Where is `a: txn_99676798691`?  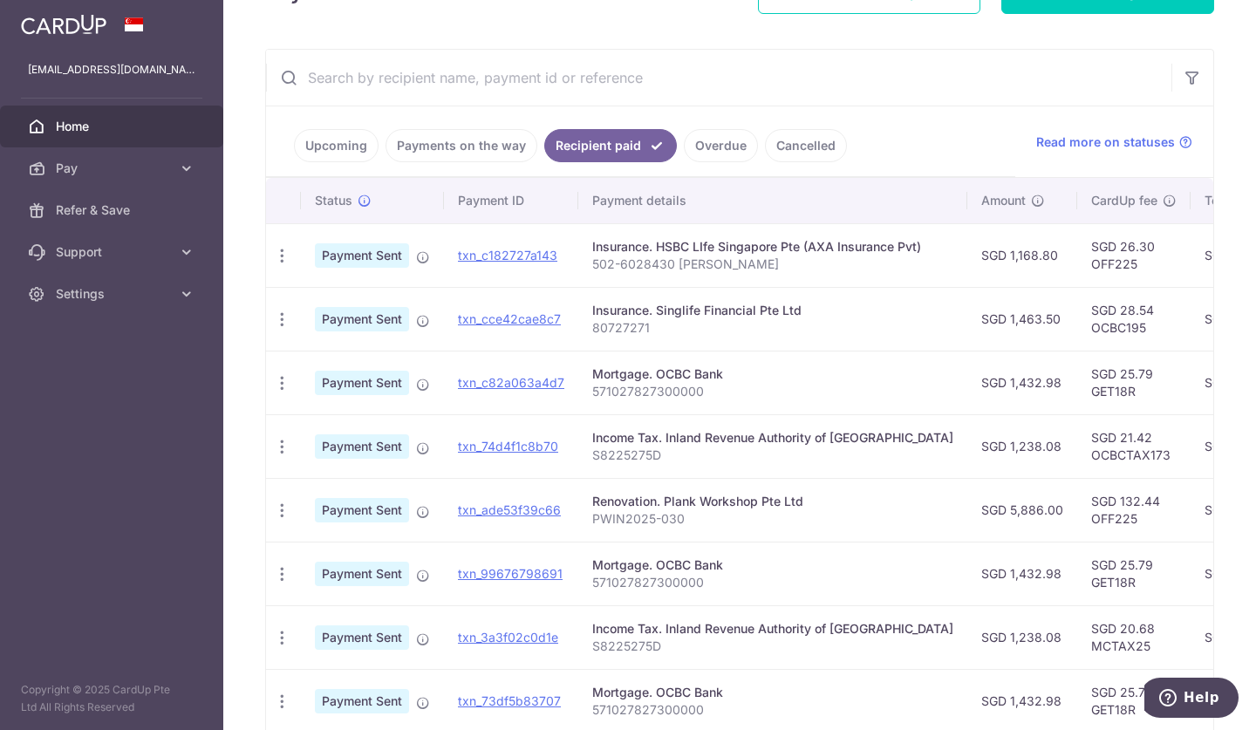
a: txn_99676798691 is located at coordinates (510, 573).